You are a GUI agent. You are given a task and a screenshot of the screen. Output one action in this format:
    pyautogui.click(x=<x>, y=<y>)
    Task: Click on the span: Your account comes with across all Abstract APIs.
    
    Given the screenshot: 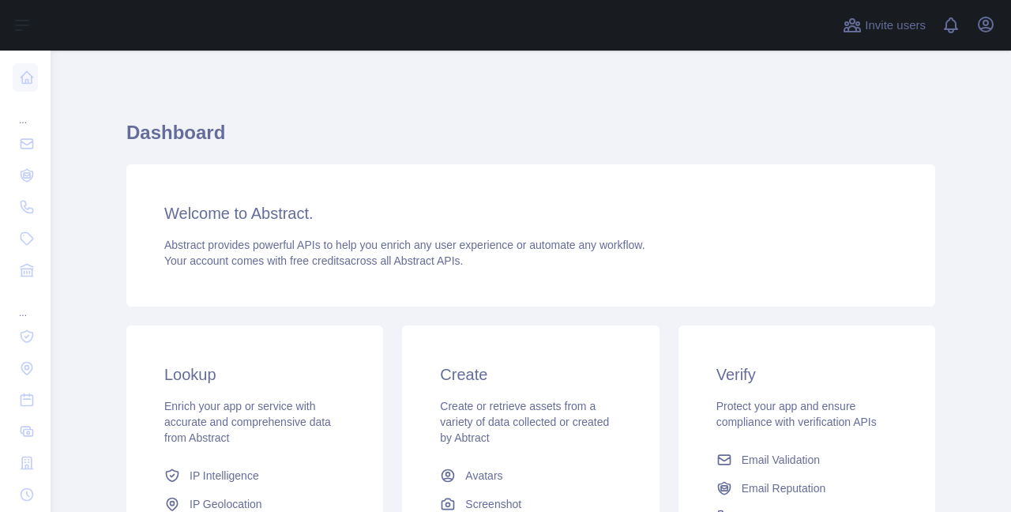 What is the action you would take?
    pyautogui.click(x=313, y=261)
    